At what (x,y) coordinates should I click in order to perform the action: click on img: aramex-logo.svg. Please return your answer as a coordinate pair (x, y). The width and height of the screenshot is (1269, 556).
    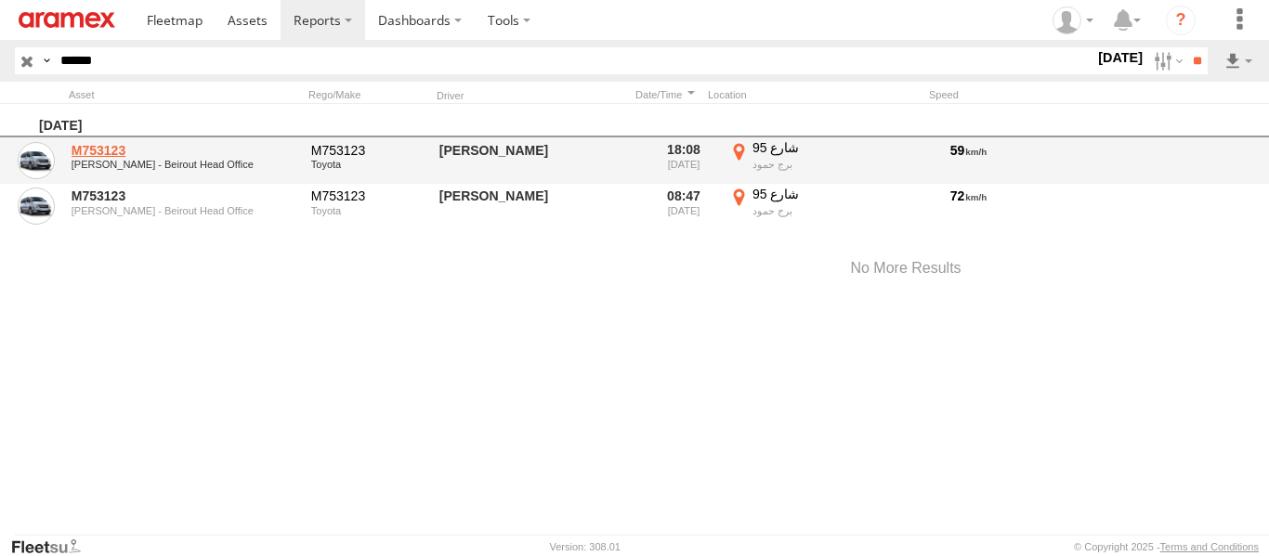
    Looking at the image, I should click on (67, 20).